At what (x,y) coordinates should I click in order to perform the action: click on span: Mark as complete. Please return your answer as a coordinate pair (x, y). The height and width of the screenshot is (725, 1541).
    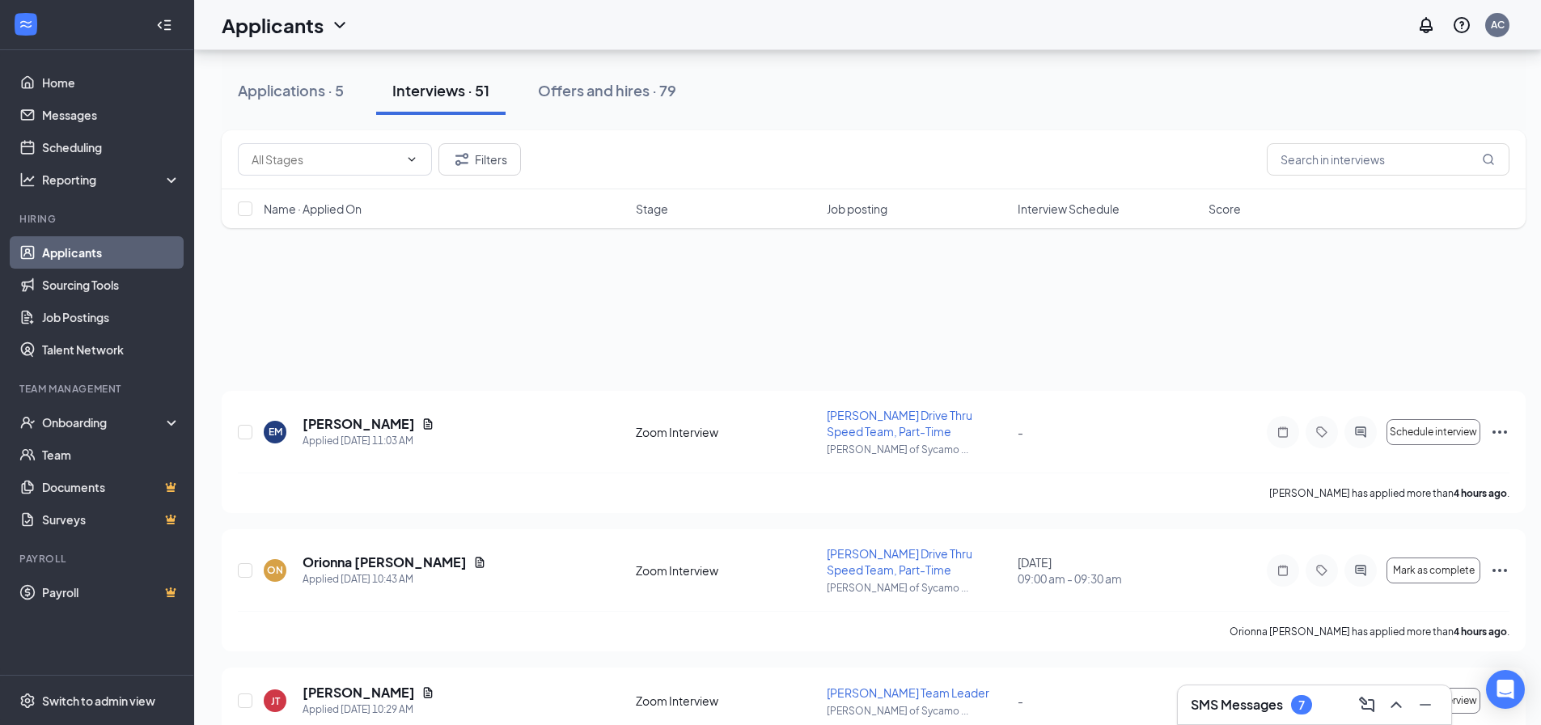
    Looking at the image, I should click on (1434, 570).